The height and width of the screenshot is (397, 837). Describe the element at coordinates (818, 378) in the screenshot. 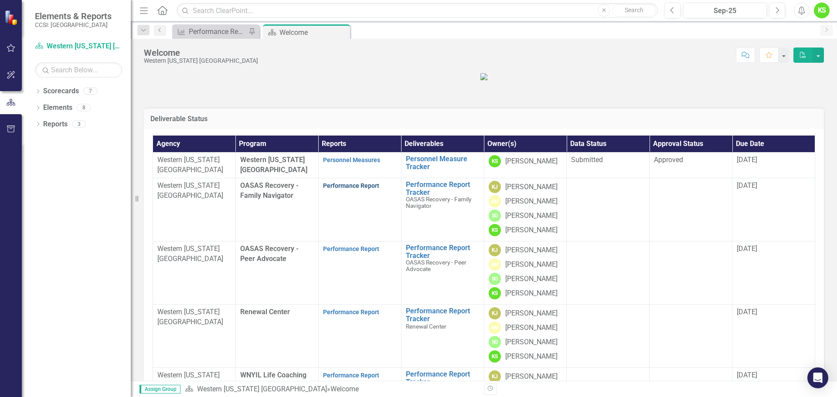

I see `div: Open Intercom Messenger` at that location.